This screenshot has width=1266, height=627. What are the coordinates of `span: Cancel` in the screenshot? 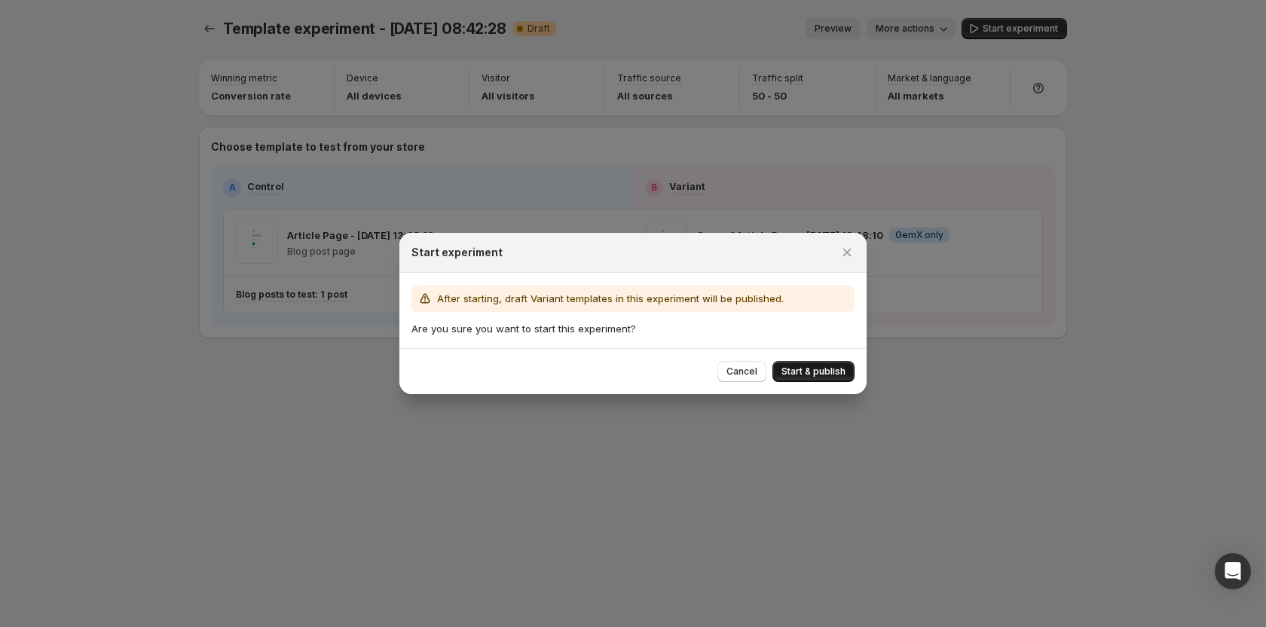 It's located at (742, 372).